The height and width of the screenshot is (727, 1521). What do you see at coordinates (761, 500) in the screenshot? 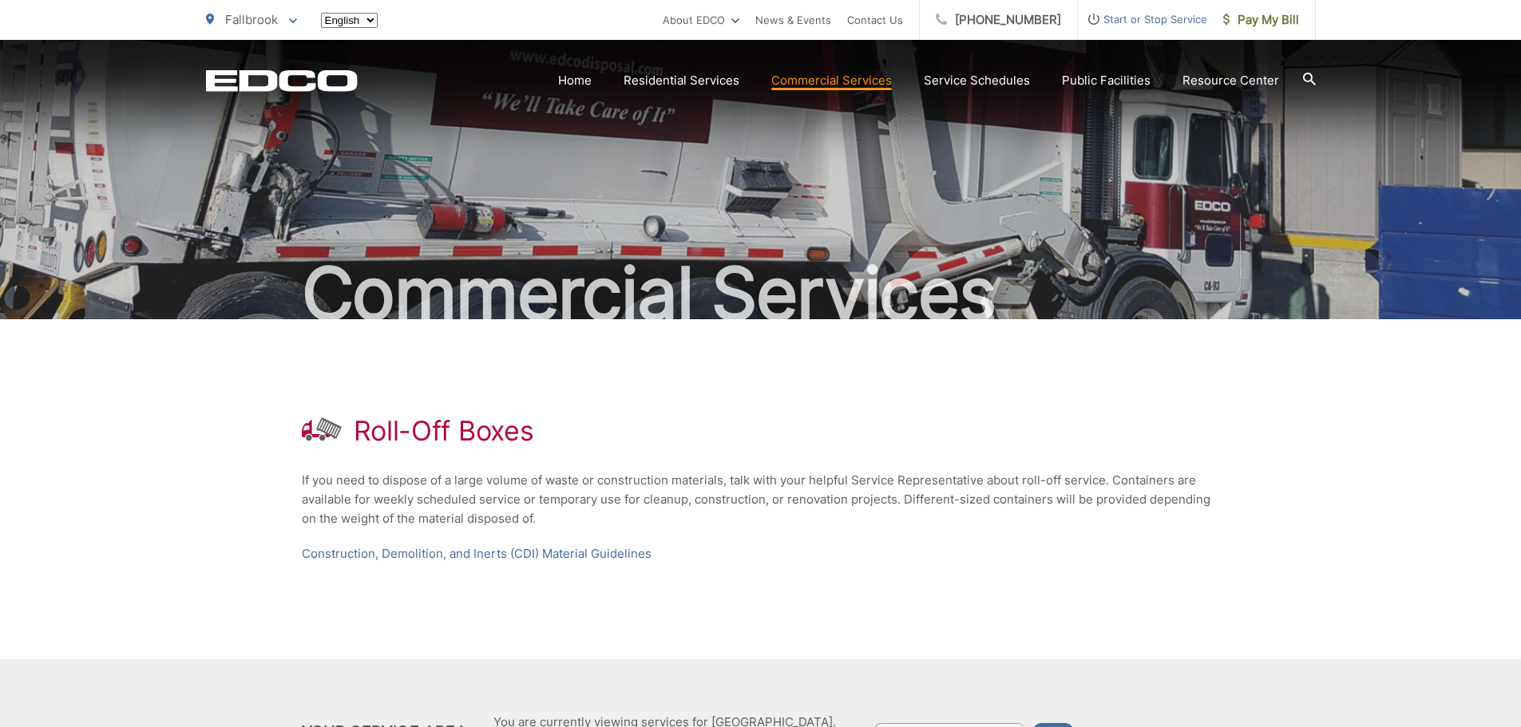
I see `p: If you need to dispose of a large volume of waste or construction materials, talk with your helpf...` at bounding box center [761, 500].